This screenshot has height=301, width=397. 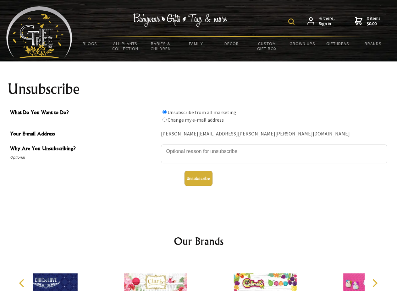 What do you see at coordinates (23, 283) in the screenshot?
I see `button: Previous` at bounding box center [23, 283].